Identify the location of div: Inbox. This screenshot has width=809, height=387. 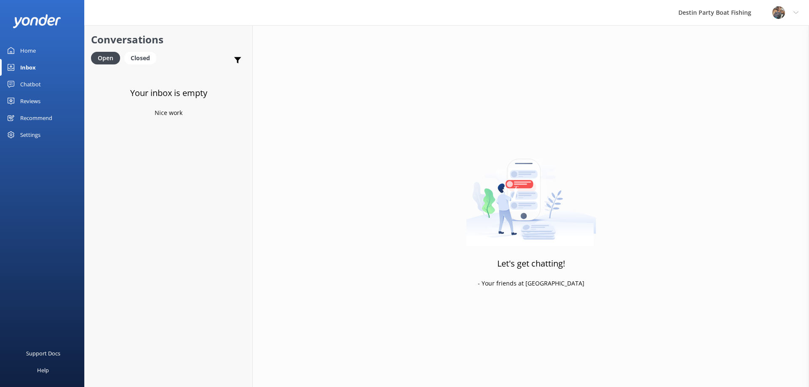
(28, 67).